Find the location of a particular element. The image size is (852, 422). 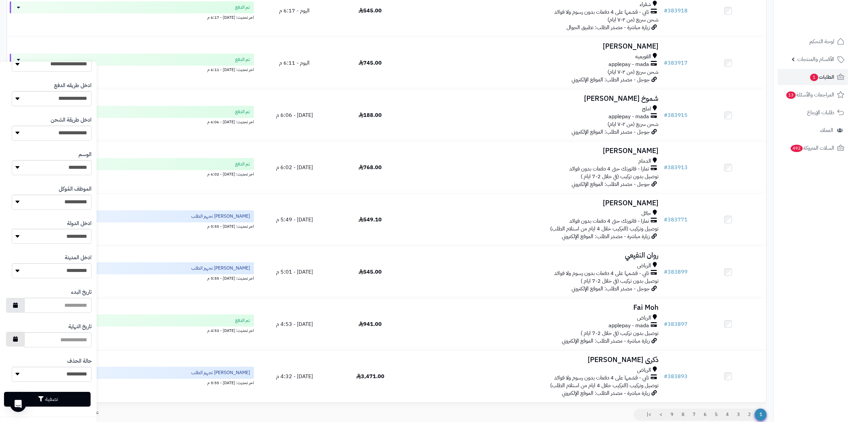

a: 3 is located at coordinates (738, 415).